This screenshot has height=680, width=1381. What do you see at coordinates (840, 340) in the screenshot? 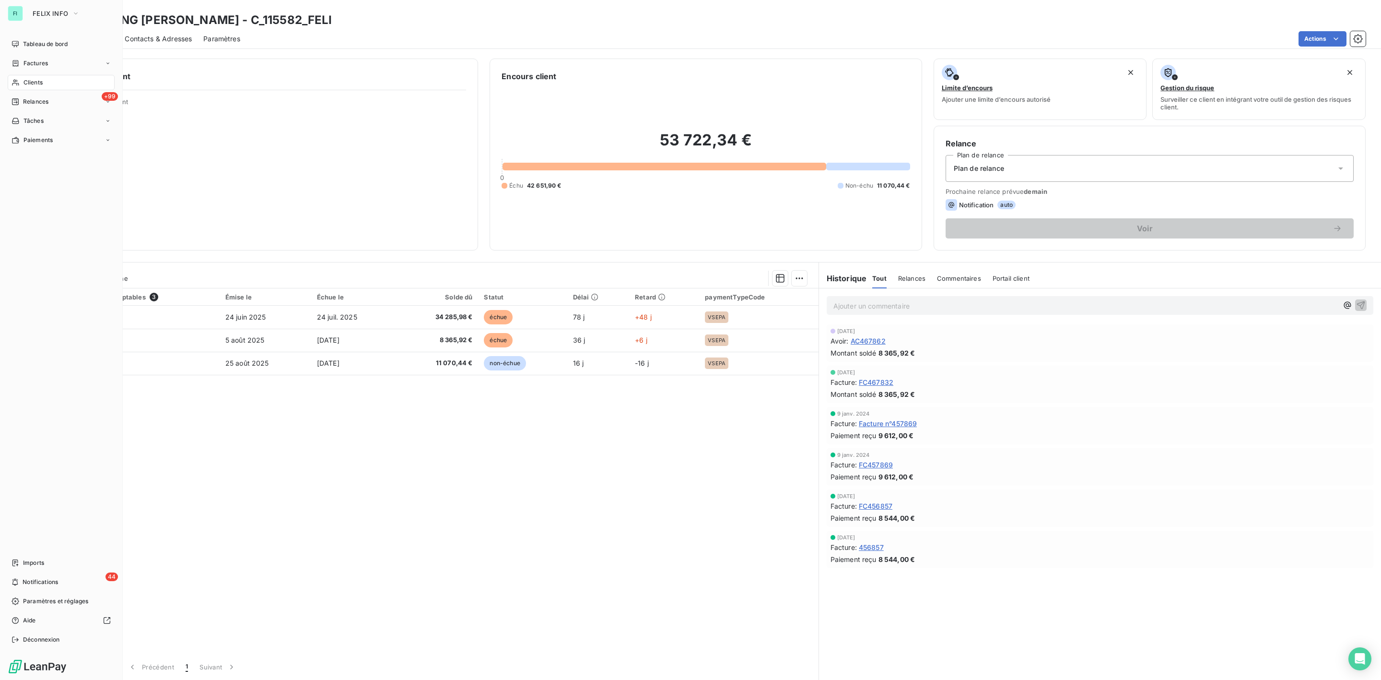
I see `span: Avoir :` at bounding box center [840, 340].